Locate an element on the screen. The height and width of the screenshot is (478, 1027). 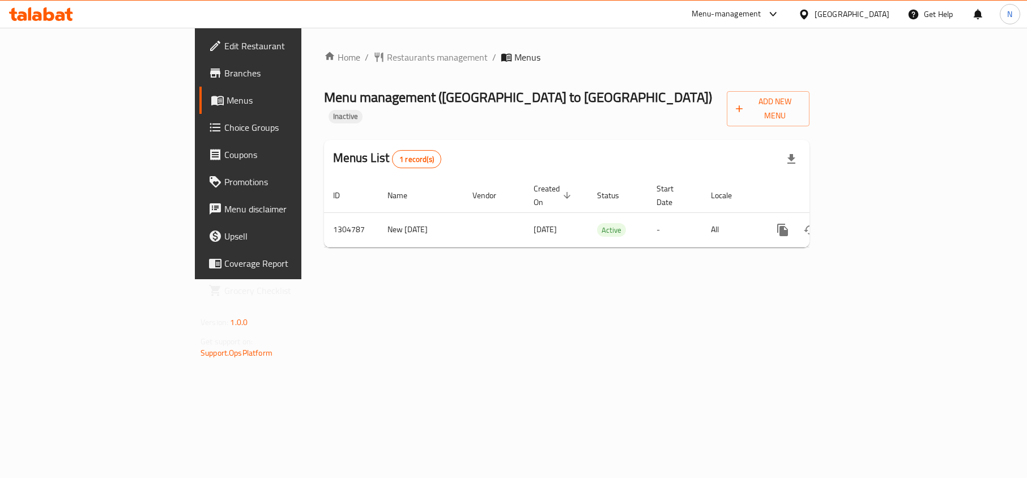
h2: Menus List is located at coordinates (387, 159).